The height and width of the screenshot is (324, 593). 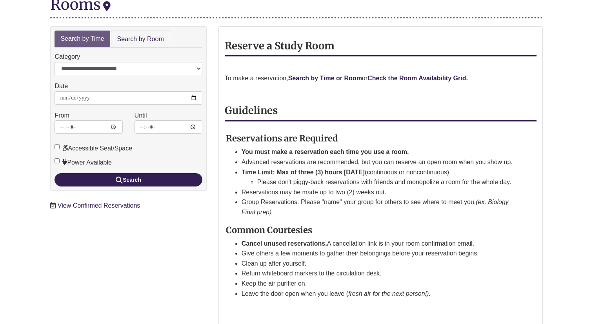 What do you see at coordinates (284, 244) in the screenshot?
I see `strong: Cancel unused reservations.` at bounding box center [284, 244].